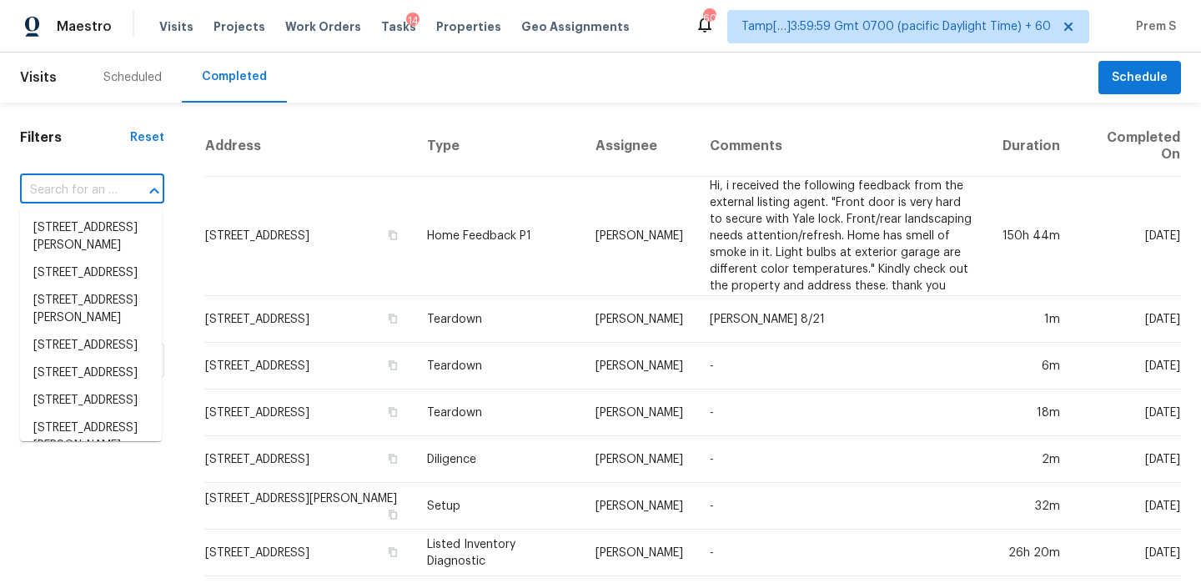 This screenshot has width=1201, height=583. I want to click on span: Properties, so click(469, 27).